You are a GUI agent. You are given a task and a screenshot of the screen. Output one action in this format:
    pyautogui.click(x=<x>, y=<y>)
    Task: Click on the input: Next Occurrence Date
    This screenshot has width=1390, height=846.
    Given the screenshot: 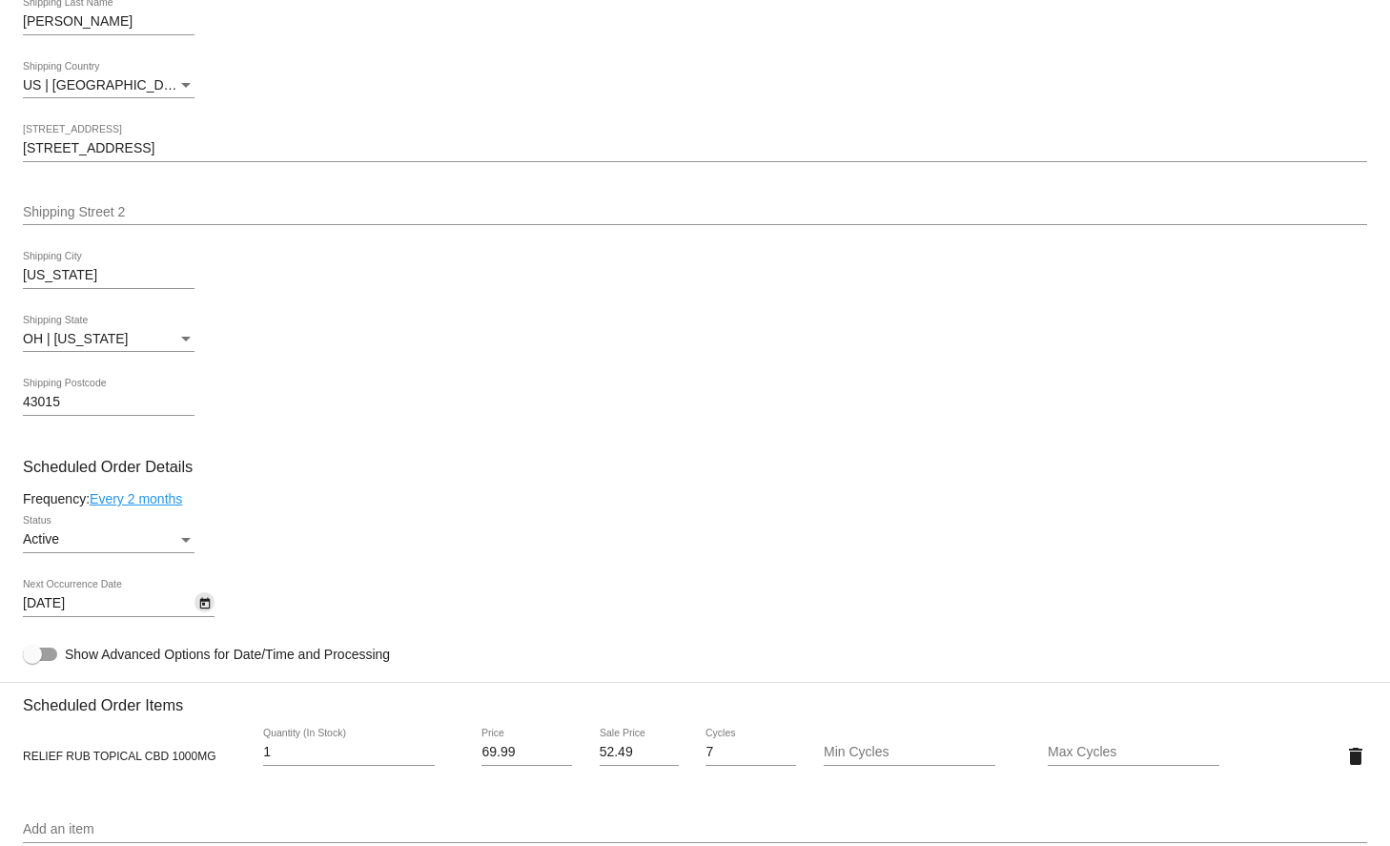 What is the action you would take?
    pyautogui.click(x=109, y=604)
    